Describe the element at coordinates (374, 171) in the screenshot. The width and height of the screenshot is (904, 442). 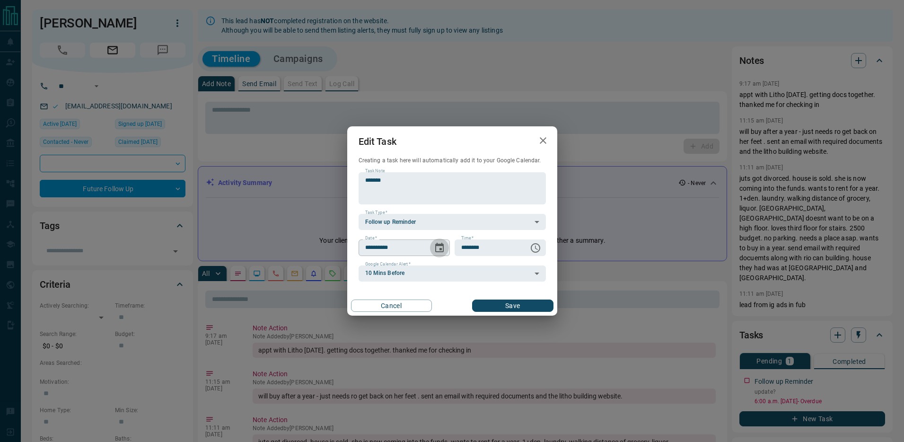
I see `label: Task Note` at that location.